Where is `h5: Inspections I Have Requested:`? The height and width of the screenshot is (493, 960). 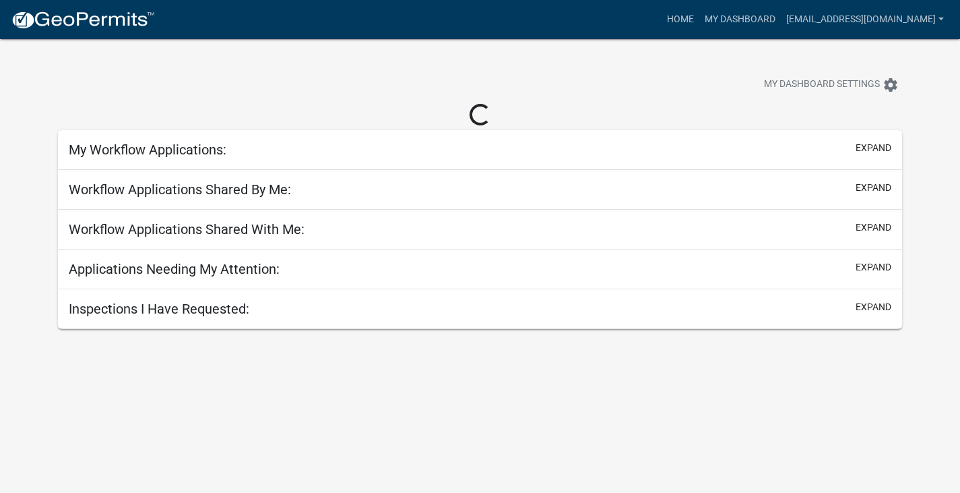
h5: Inspections I Have Requested: is located at coordinates (159, 309).